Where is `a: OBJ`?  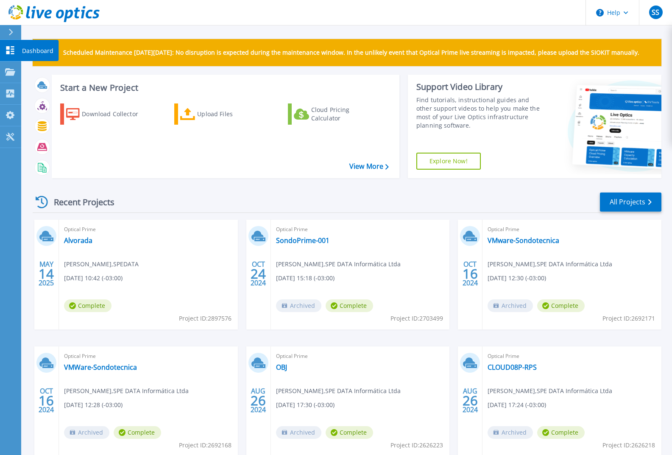 a: OBJ is located at coordinates (282, 367).